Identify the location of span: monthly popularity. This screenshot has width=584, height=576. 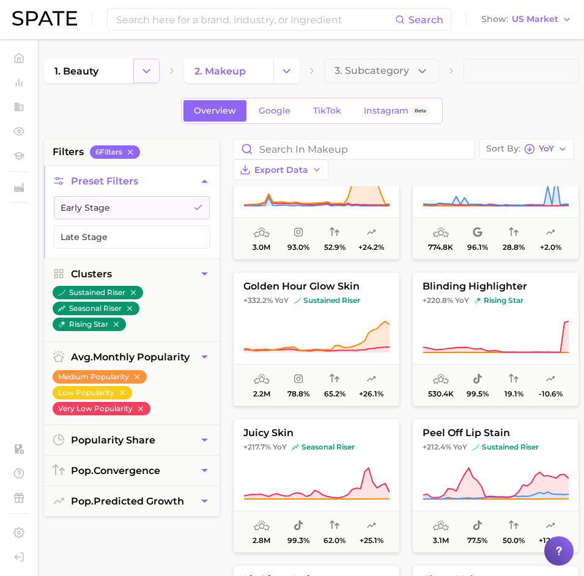
(130, 357).